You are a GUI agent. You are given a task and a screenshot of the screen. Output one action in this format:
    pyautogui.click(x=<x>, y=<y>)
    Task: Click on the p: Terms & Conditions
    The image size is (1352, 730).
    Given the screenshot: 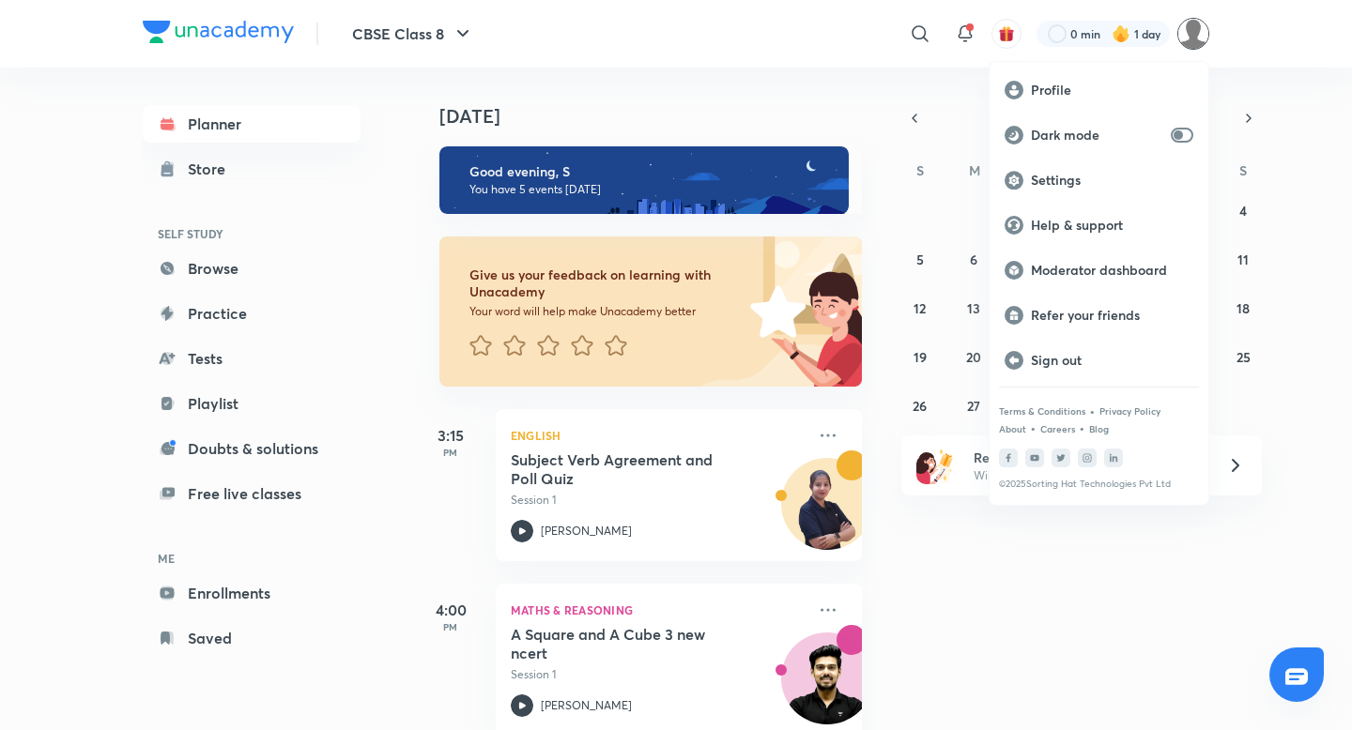 What is the action you would take?
    pyautogui.click(x=1042, y=411)
    